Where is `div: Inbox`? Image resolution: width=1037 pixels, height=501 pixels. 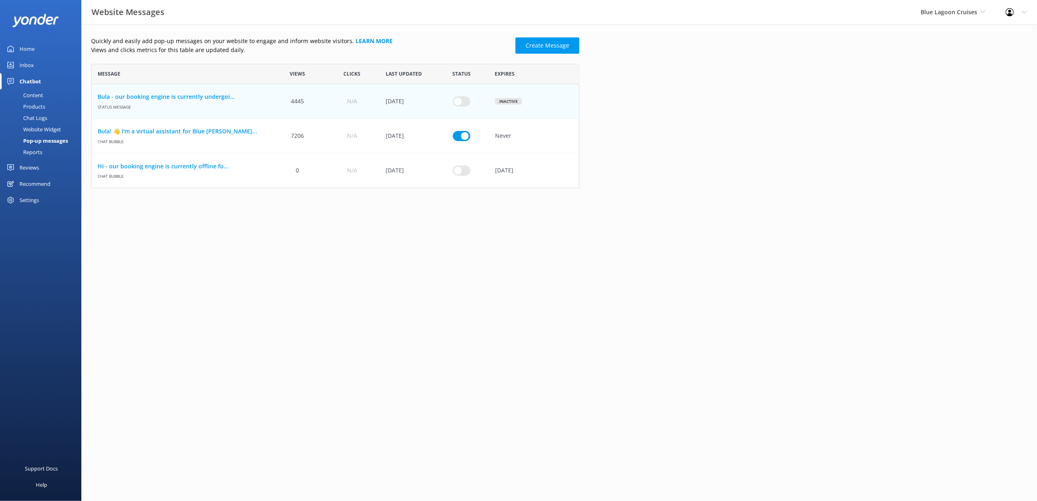 div: Inbox is located at coordinates (26, 65).